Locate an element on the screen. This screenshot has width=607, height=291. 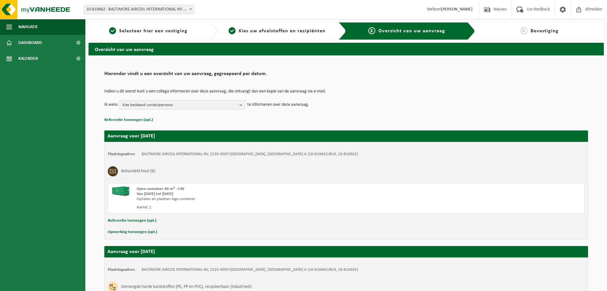
a: 1Selecteer hier een vestiging is located at coordinates (148, 31).